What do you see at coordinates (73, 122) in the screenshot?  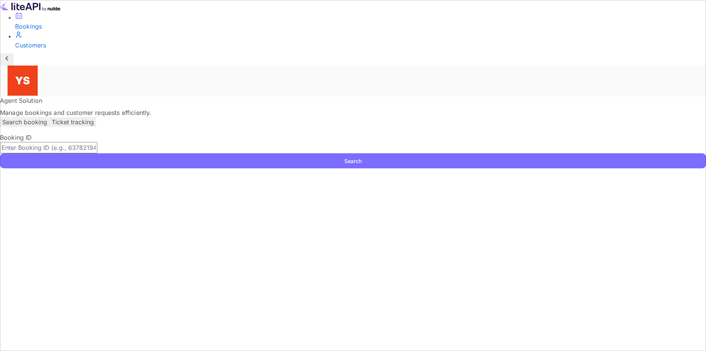 I see `p: Ticket tracking` at bounding box center [73, 122].